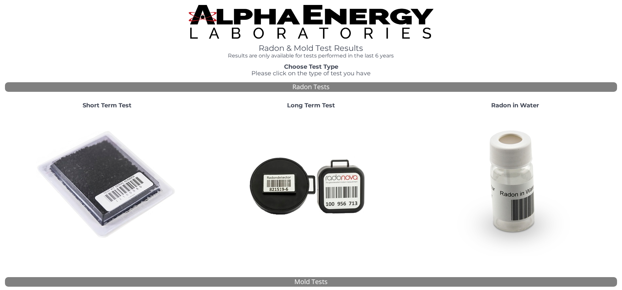 This screenshot has height=290, width=622. I want to click on img: TightCrop.jpg, so click(311, 22).